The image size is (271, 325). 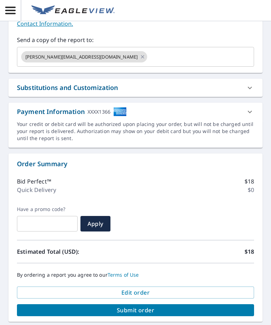 I want to click on img: cardImage, so click(x=120, y=111).